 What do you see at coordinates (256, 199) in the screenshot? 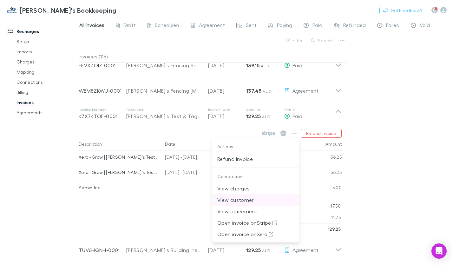
I see `a: View customer` at bounding box center [256, 199].